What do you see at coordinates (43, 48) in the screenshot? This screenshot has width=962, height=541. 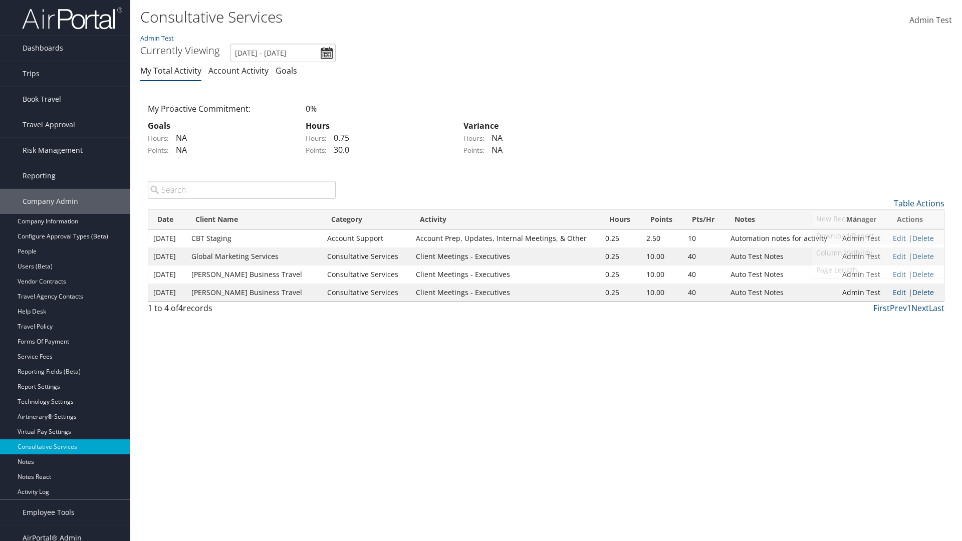 I see `span: Dashboards` at bounding box center [43, 48].